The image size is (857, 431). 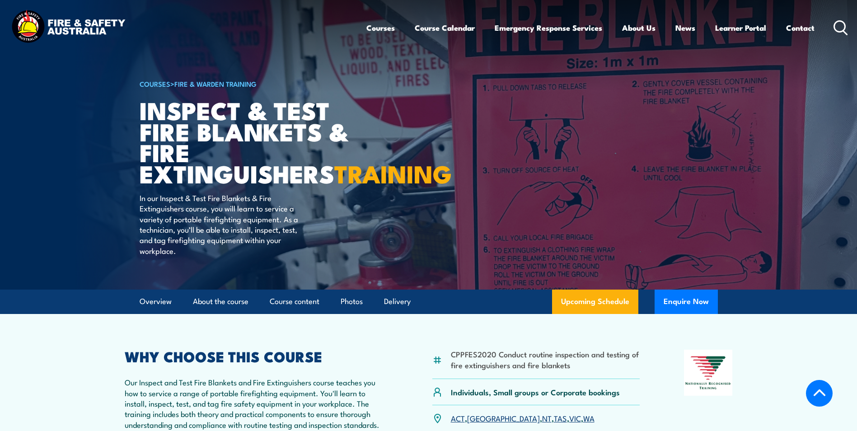 What do you see at coordinates (548, 28) in the screenshot?
I see `a: Emergency Response Services` at bounding box center [548, 28].